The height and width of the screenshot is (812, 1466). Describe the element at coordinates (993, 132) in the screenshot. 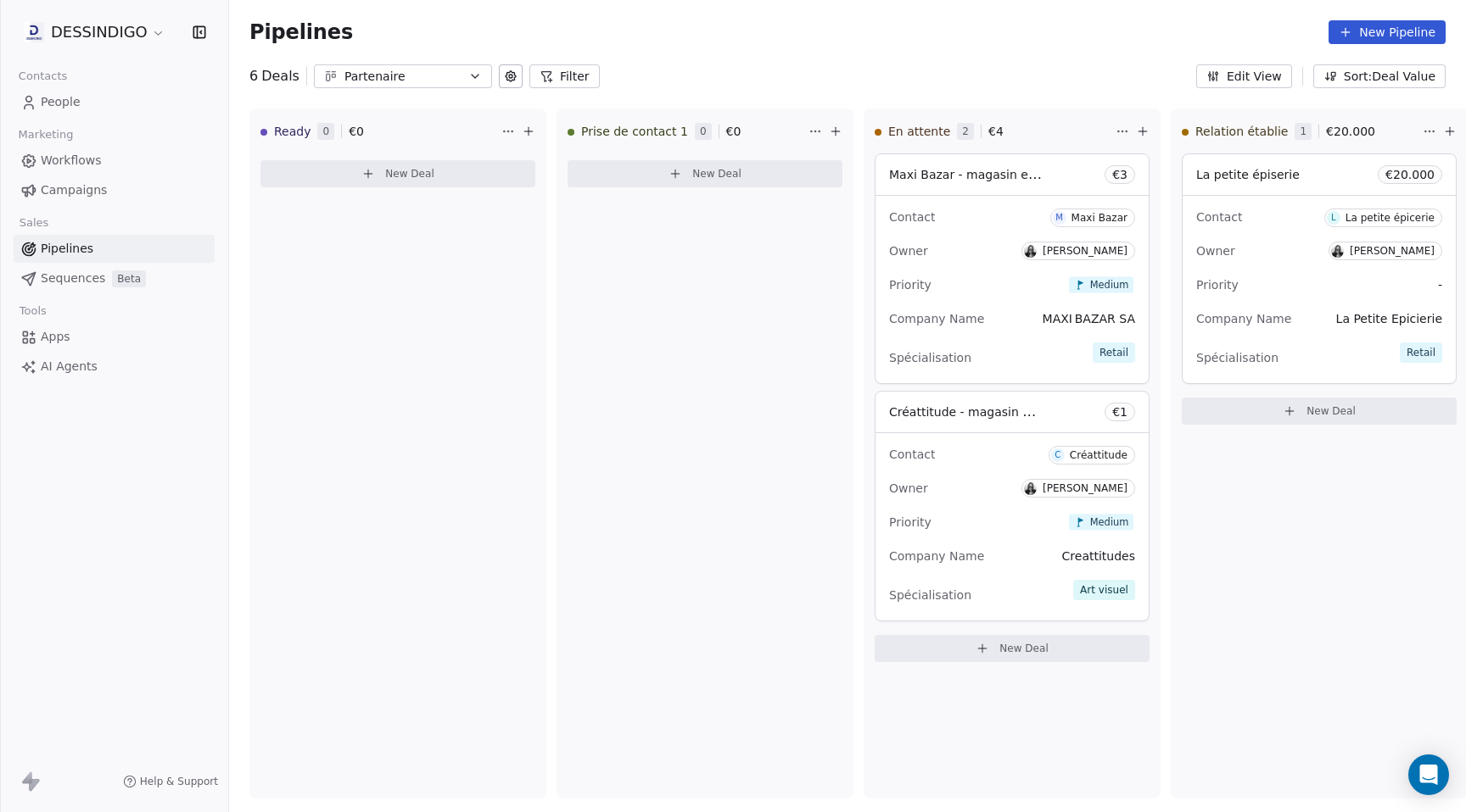

I see `div: En attente2€4` at that location.